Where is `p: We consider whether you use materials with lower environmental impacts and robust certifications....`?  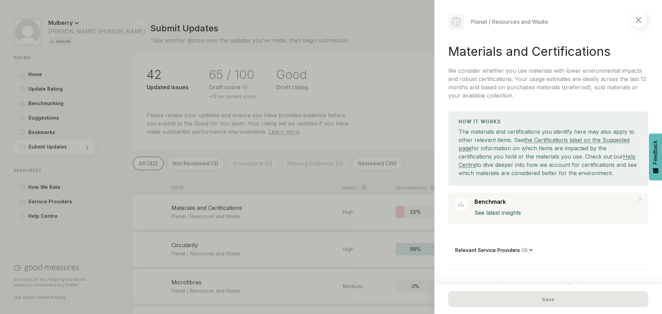
p: We consider whether you use materials with lower environmental impacts and robust certifications.... is located at coordinates (548, 83).